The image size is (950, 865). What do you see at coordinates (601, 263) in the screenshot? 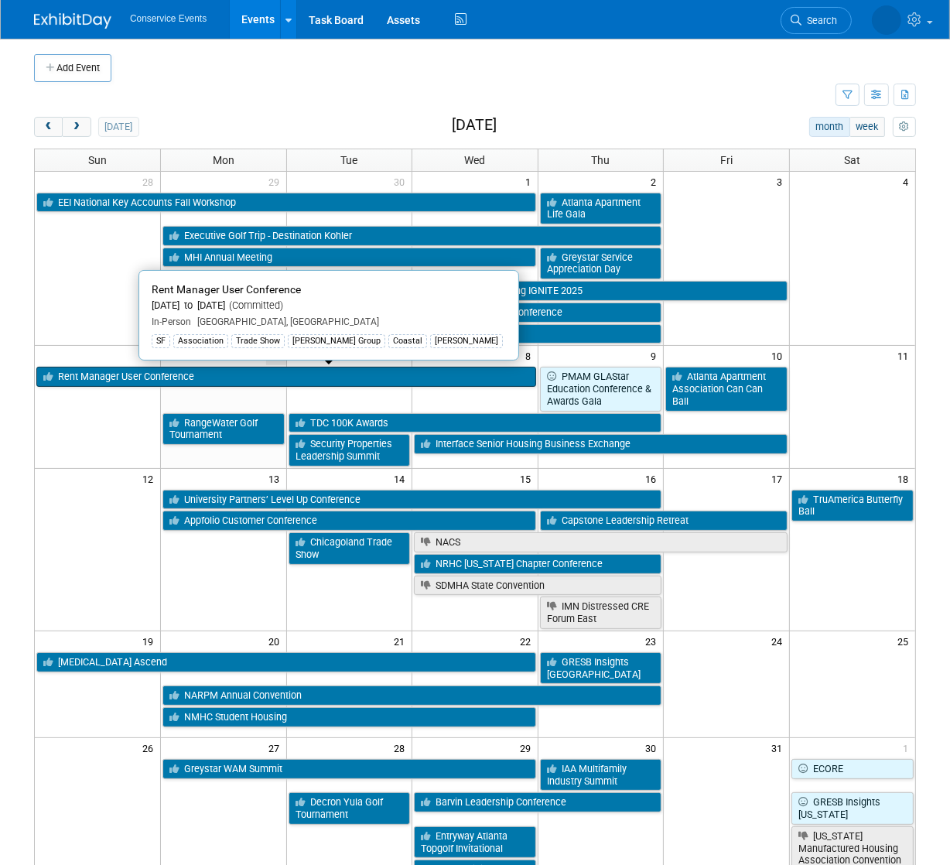
I see `a: Greystar Service Appreciation Day` at bounding box center [601, 263].